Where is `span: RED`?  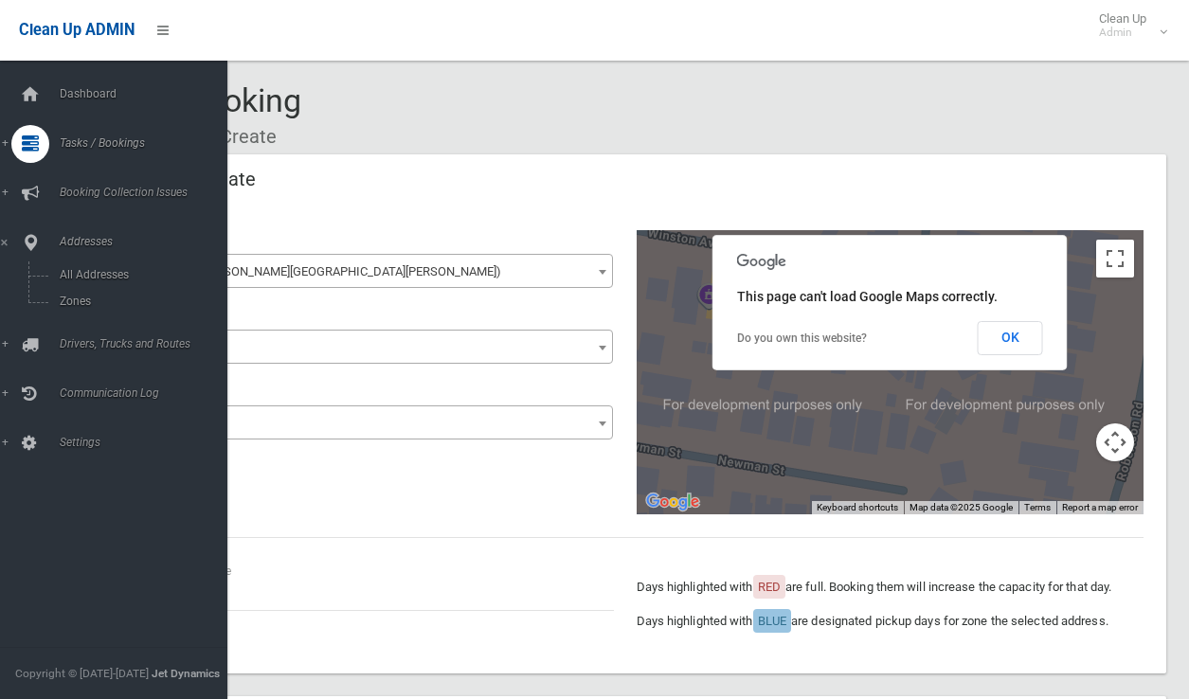
span: RED is located at coordinates (769, 587).